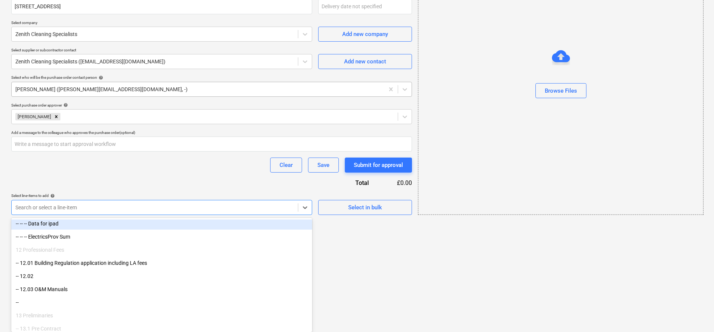  Describe the element at coordinates (396, 183) in the screenshot. I see `div: £0.00` at that location.